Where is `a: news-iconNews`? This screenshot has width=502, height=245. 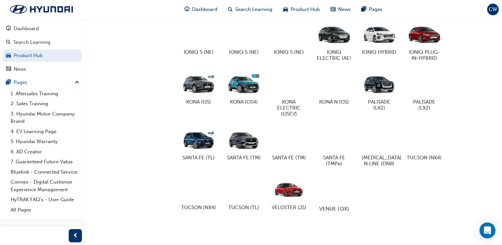
a: news-iconNews is located at coordinates (340, 9).